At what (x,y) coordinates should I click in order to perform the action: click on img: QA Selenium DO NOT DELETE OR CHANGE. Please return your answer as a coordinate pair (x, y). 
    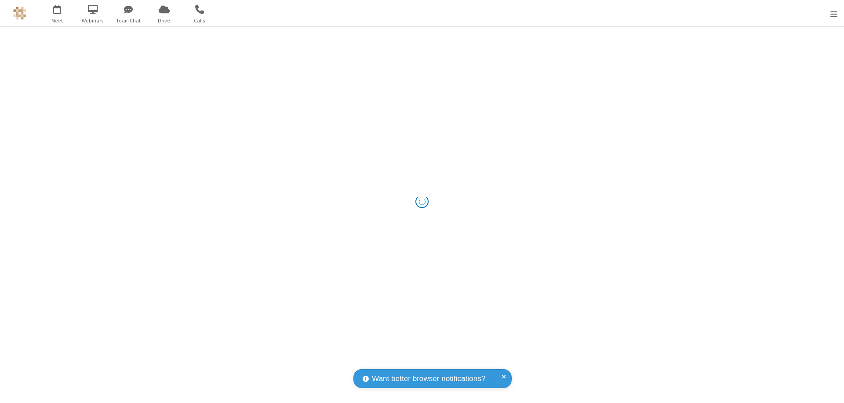
    Looking at the image, I should click on (20, 13).